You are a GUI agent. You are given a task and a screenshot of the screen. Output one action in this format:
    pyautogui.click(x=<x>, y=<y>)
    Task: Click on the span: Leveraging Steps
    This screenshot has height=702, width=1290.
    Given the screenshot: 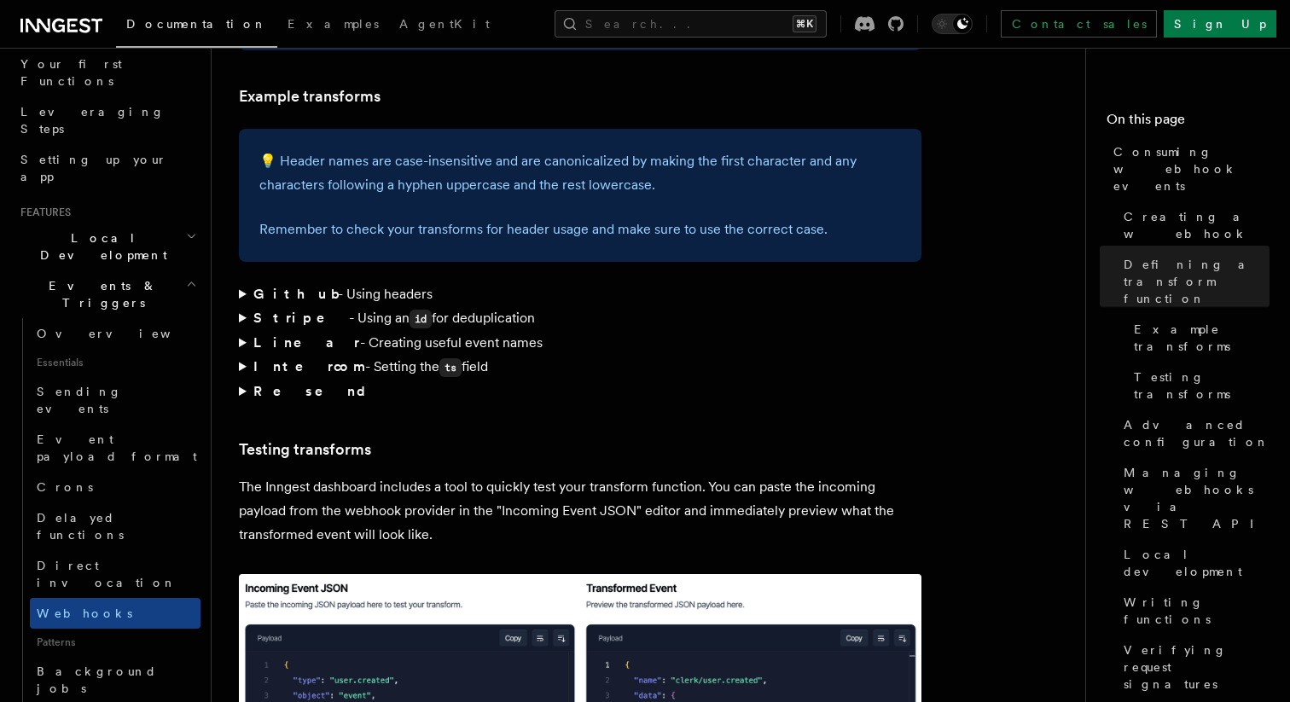 What is the action you would take?
    pyautogui.click(x=92, y=120)
    